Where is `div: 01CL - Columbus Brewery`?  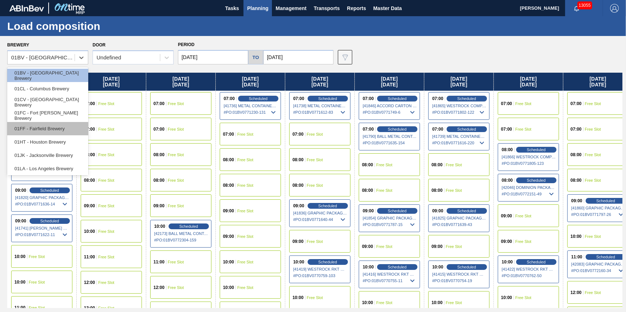 div: 01CL - Columbus Brewery is located at coordinates (48, 89).